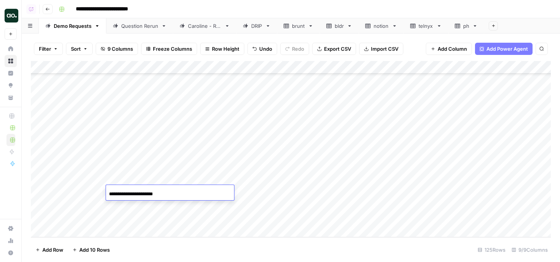 This screenshot has width=560, height=262. Describe the element at coordinates (529, 250) in the screenshot. I see `div: 9/9 Columns` at that location.